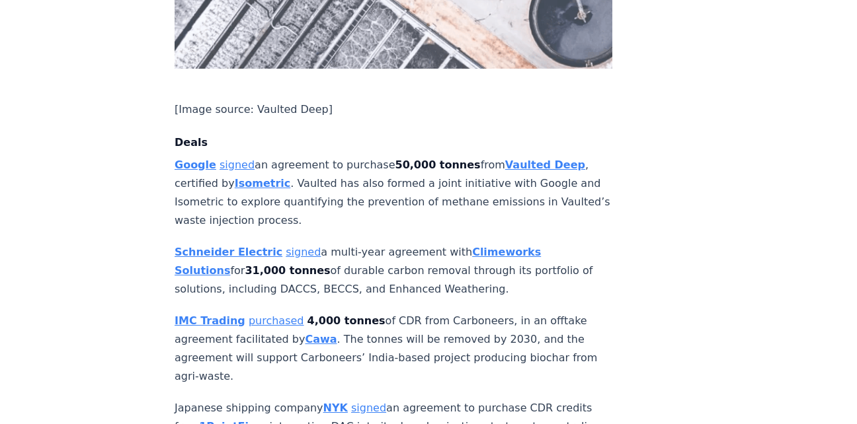  I want to click on a: Vaulted Deep, so click(545, 165).